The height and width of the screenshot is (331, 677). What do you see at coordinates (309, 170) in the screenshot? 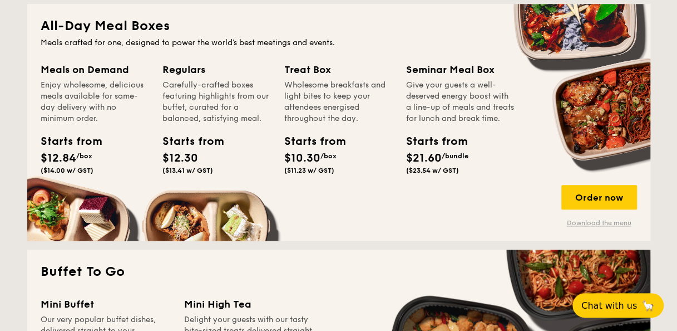
I see `span: ($11.23 w/ GST)` at bounding box center [309, 170].